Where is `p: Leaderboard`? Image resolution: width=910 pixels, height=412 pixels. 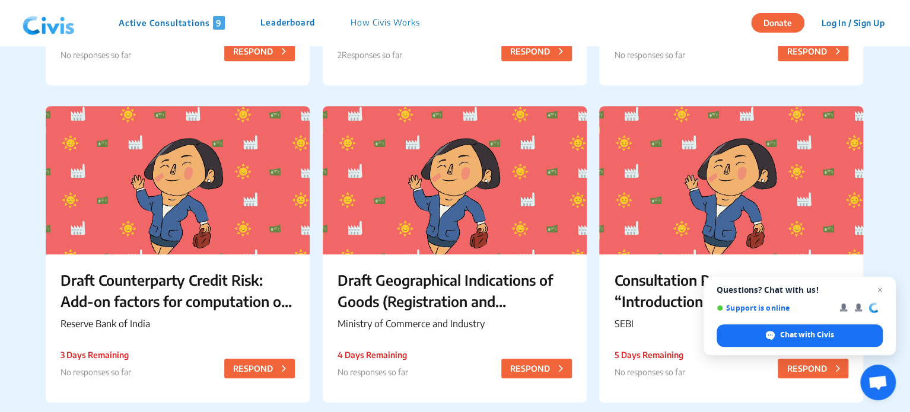 p: Leaderboard is located at coordinates (288, 23).